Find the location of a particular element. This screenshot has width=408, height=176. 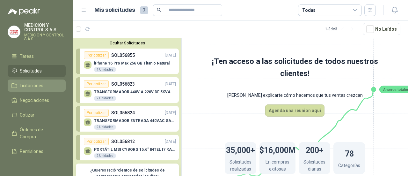

a: Agenda una reunion aquí is located at coordinates (295, 110).